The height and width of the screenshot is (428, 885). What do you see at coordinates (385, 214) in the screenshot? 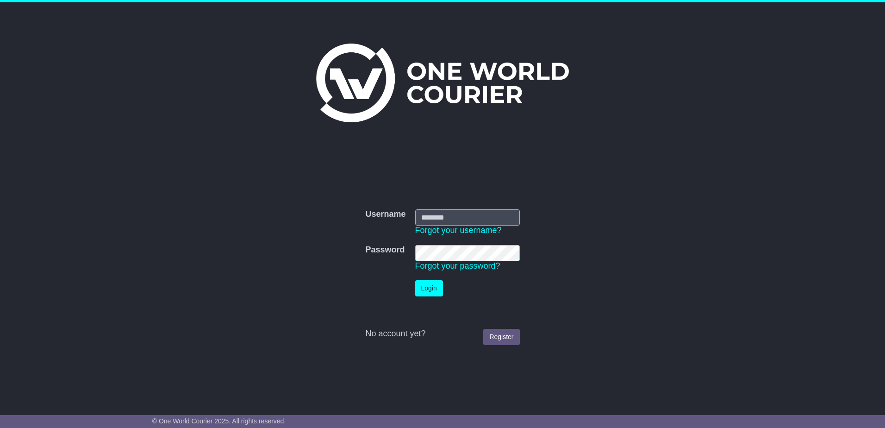
I see `label: Username` at bounding box center [385, 214].